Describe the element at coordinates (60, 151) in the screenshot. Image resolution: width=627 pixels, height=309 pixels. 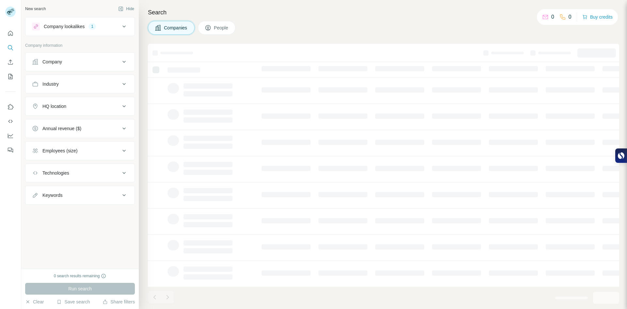
I see `div: Employees (size)` at that location.